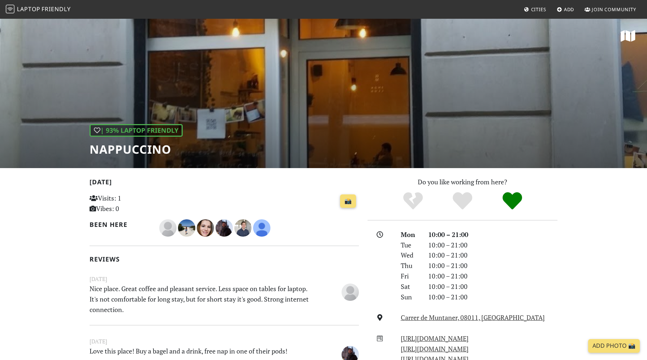  I want to click on h2: Been here, so click(120, 224).